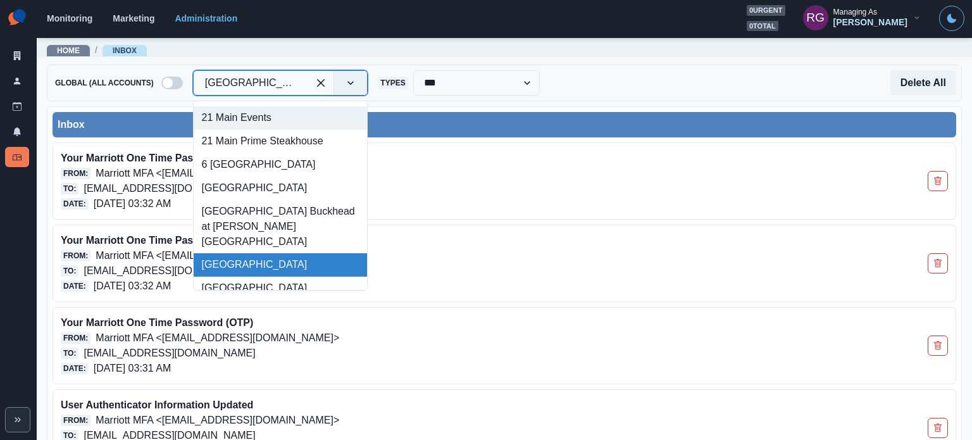 The height and width of the screenshot is (440, 972). Describe the element at coordinates (17, 132) in the screenshot. I see `a: Notifications` at that location.